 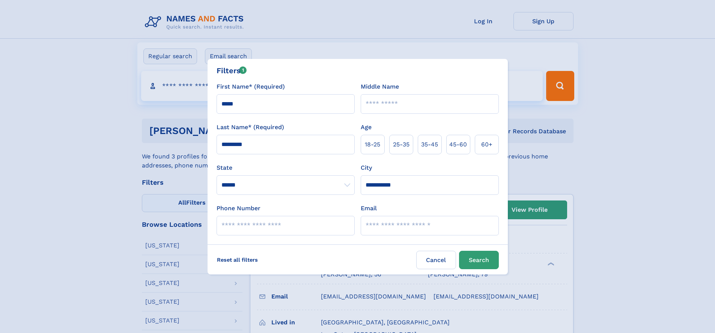 I want to click on span: 45‑60, so click(x=458, y=144).